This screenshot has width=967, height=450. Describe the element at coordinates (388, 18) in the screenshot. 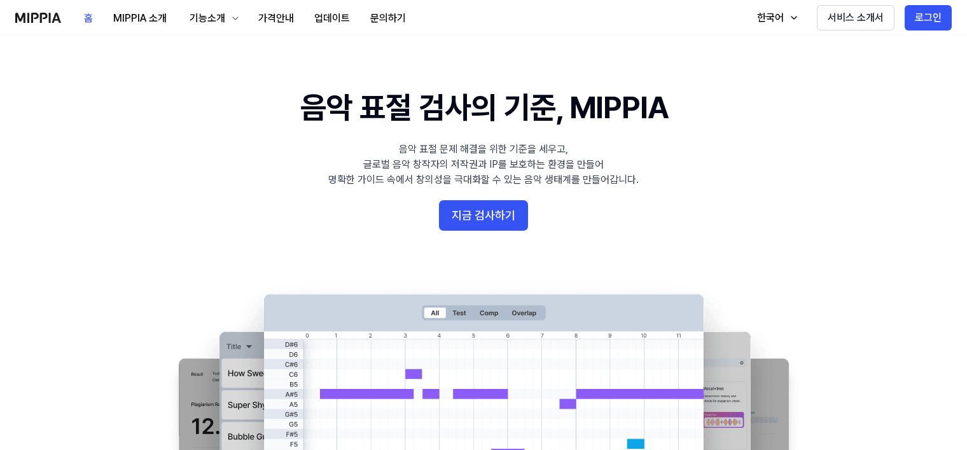

I see `button: 문의하기` at that location.